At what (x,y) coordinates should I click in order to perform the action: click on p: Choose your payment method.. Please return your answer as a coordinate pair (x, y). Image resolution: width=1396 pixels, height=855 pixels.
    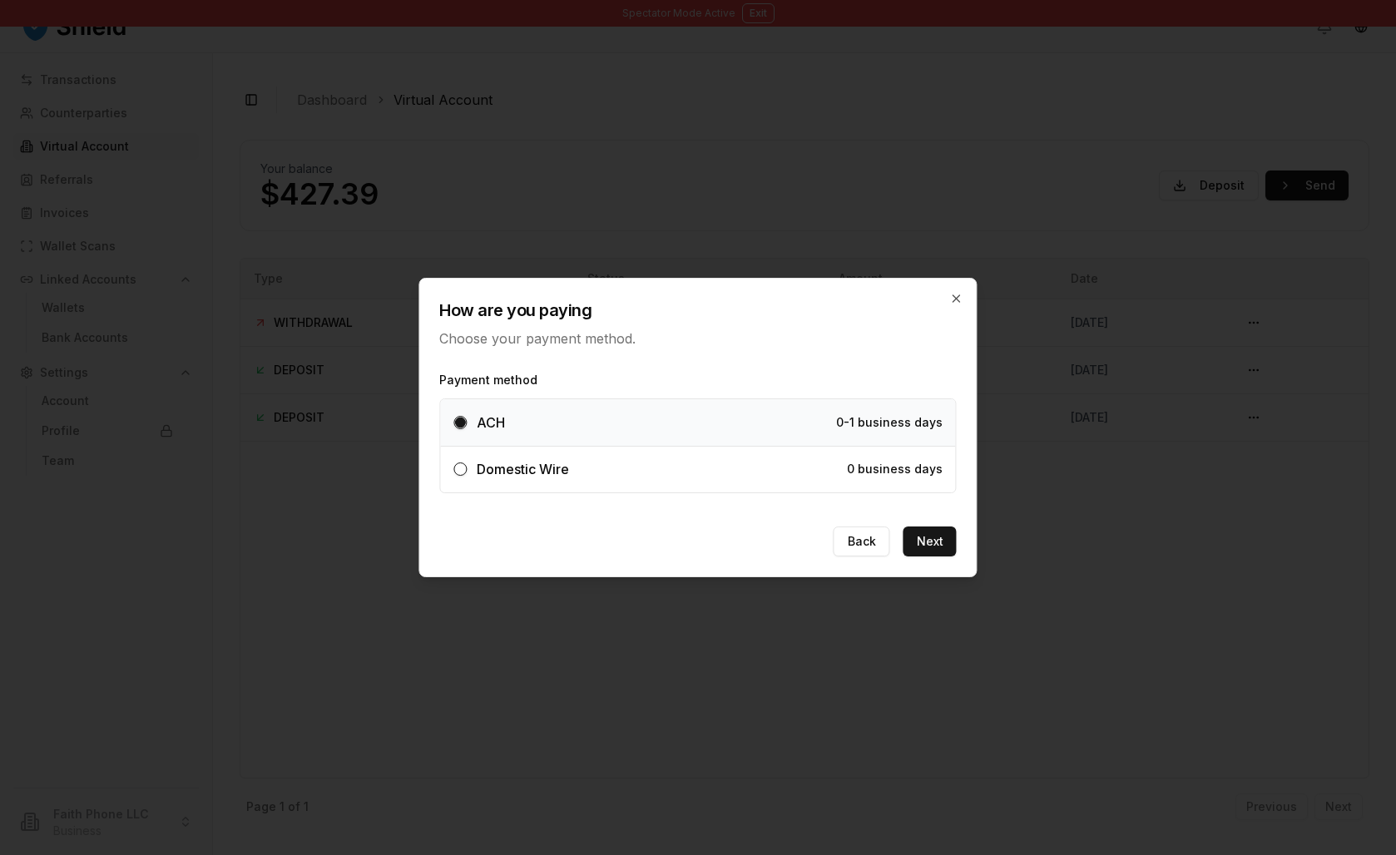
    Looking at the image, I should click on (697, 339).